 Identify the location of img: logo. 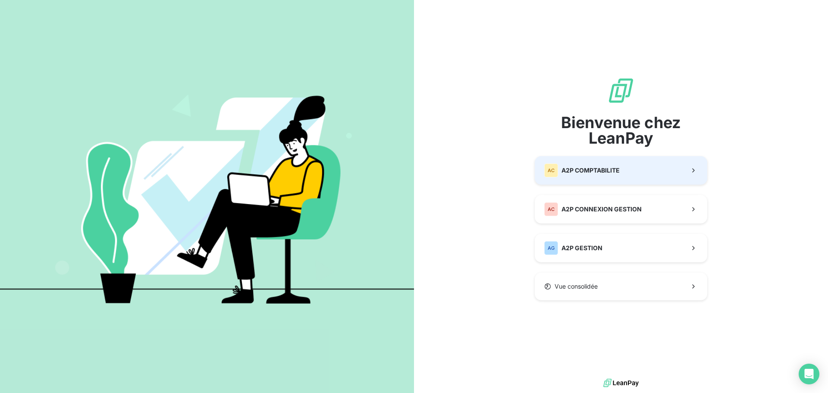
(621, 383).